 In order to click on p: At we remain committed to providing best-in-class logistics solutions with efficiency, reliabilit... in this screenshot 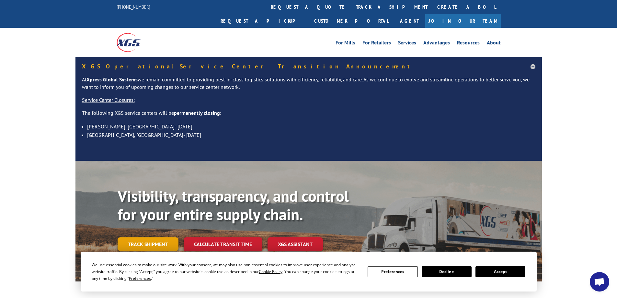, I will do `click(309, 86)`.